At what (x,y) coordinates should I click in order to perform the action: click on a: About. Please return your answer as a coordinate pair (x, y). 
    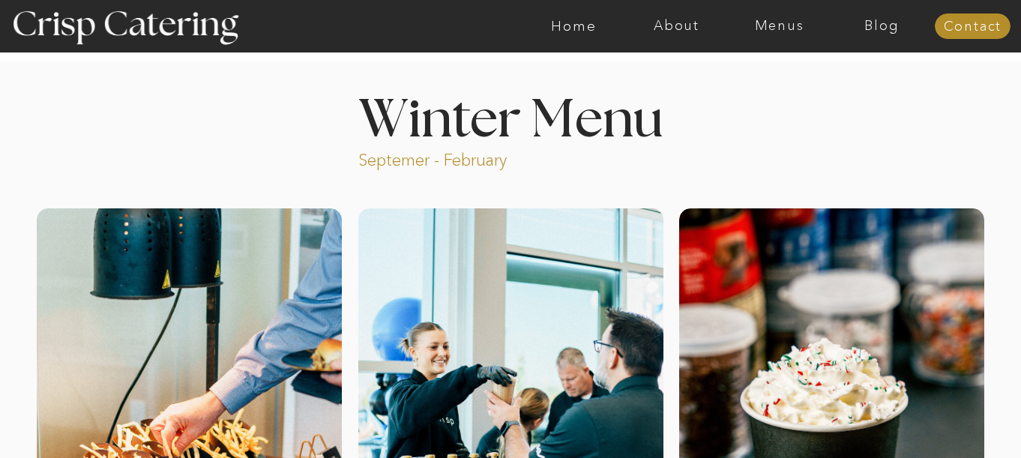
    Looking at the image, I should click on (676, 26).